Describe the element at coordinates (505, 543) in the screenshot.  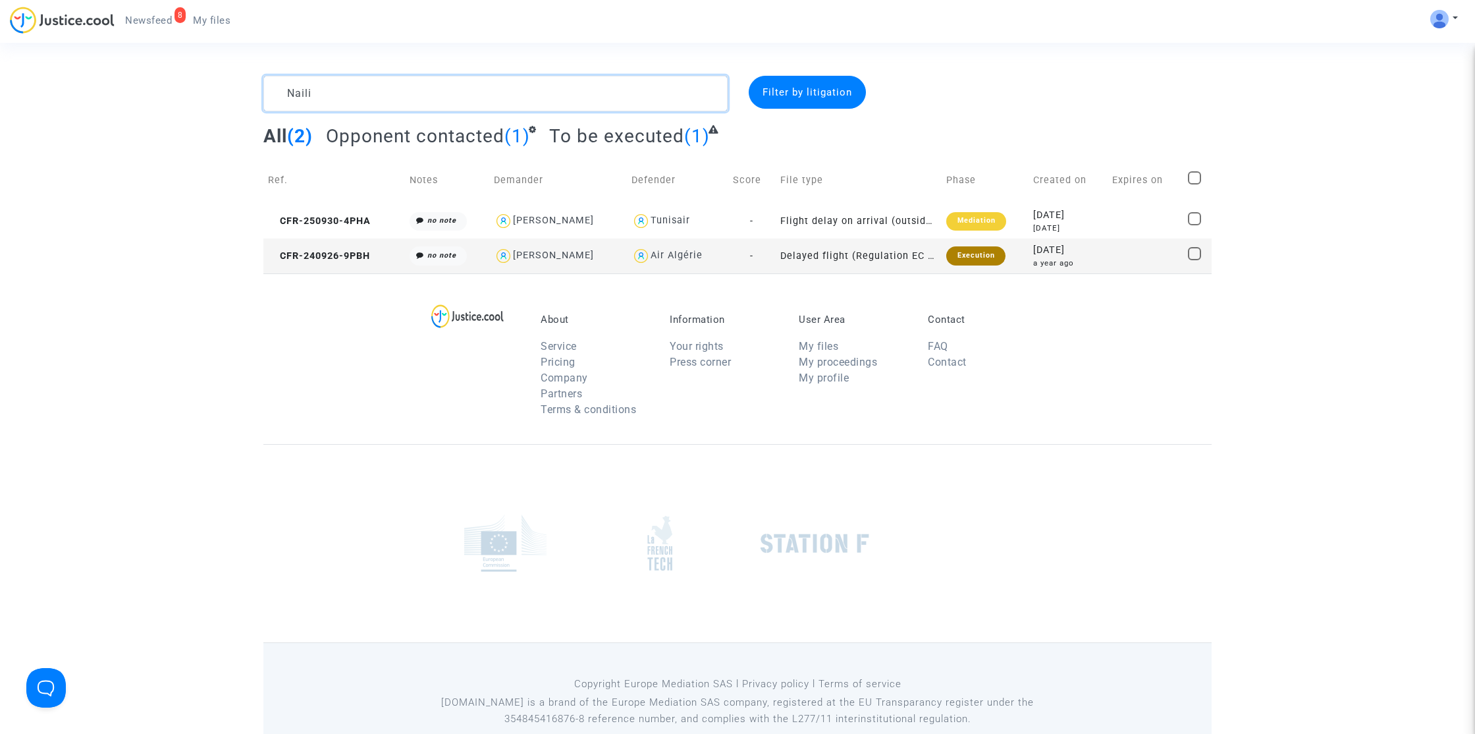
I see `img: europe_commision.png` at that location.